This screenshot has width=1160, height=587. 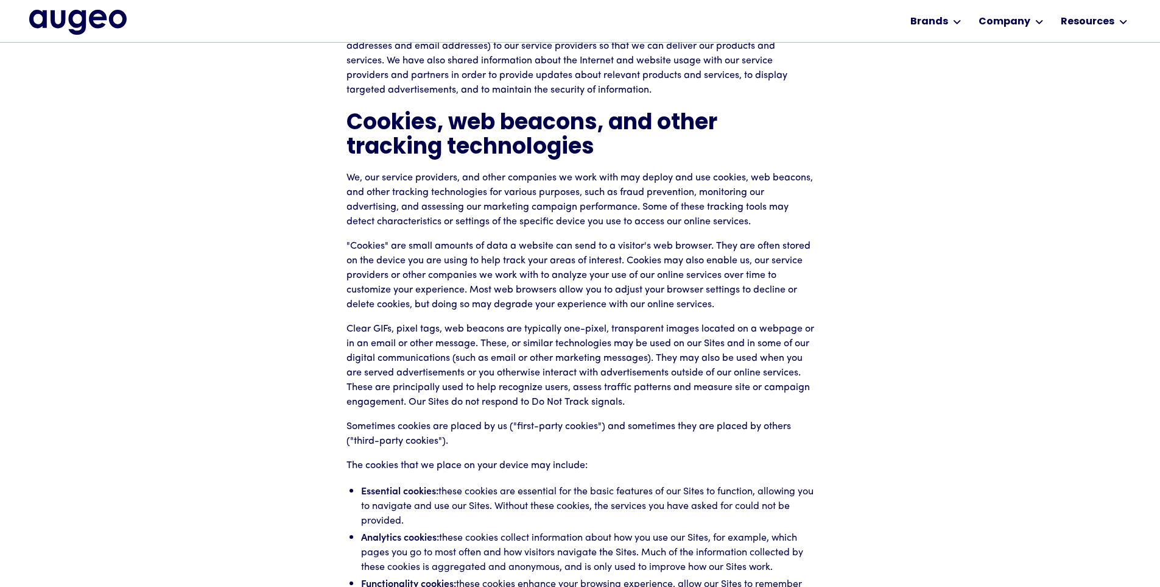 What do you see at coordinates (588, 504) in the screenshot?
I see `li: these cookies are essential for the basic features of our Sites to function, allowing you to navi...` at bounding box center [588, 504].